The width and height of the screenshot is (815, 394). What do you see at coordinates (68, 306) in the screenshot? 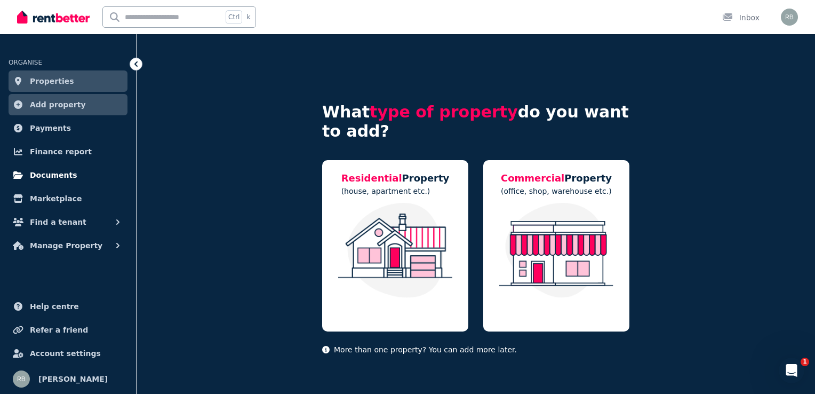
I see `a: Help centre` at bounding box center [68, 306].